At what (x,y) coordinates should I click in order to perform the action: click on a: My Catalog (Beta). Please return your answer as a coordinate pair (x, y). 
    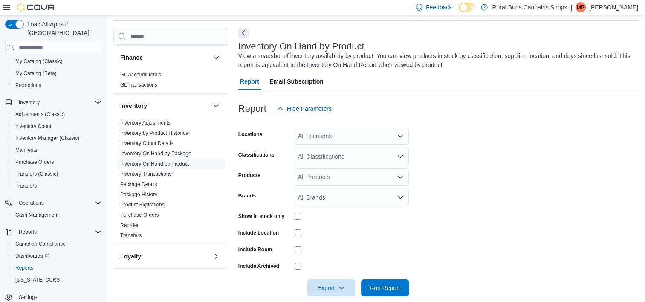
    Looking at the image, I should click on (36, 73).